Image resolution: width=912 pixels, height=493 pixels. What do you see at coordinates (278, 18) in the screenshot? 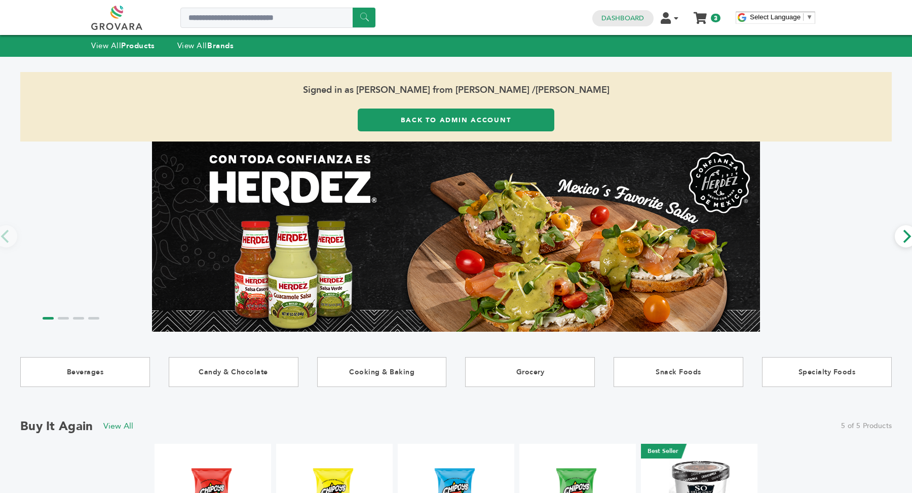
I see `input: Search a product or brand...` at bounding box center [278, 18].